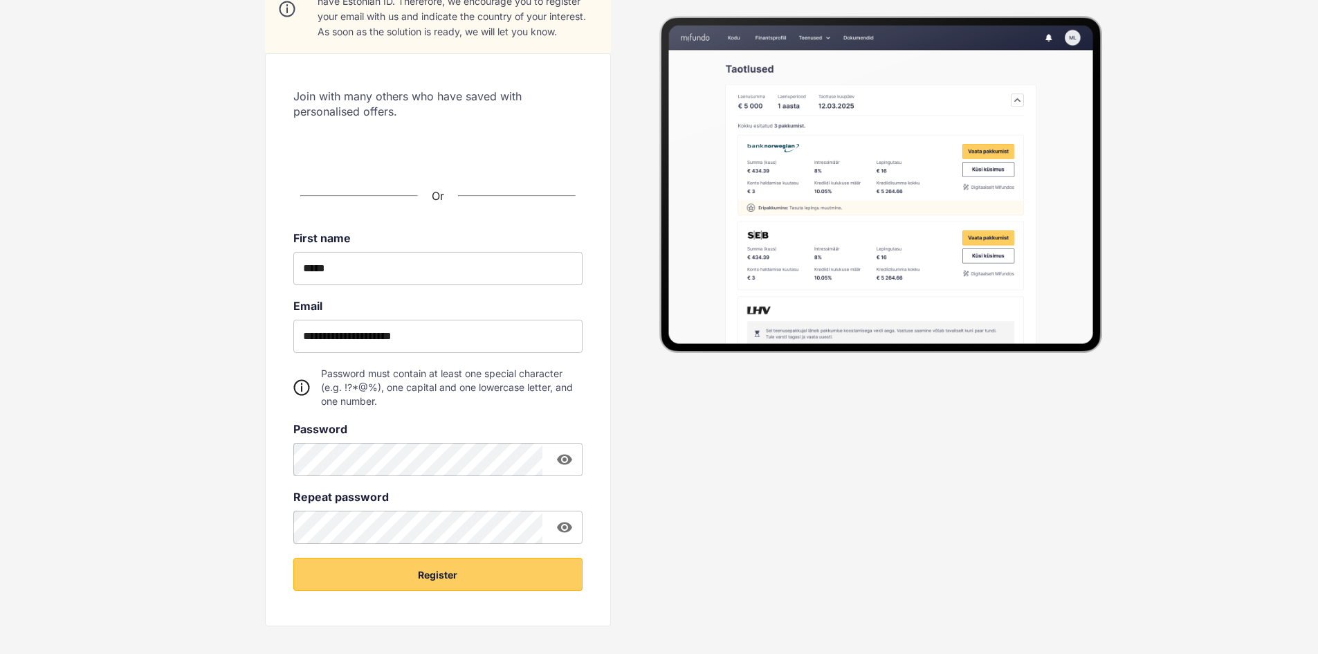 The height and width of the screenshot is (654, 1318). Describe the element at coordinates (452, 388) in the screenshot. I see `span: Password must contain at least one special character (e.g. !?*@%), one capital and one lowercase ...` at that location.